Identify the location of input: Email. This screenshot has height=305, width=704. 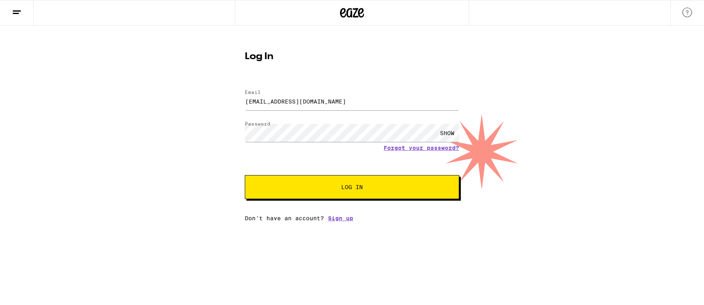
(352, 101).